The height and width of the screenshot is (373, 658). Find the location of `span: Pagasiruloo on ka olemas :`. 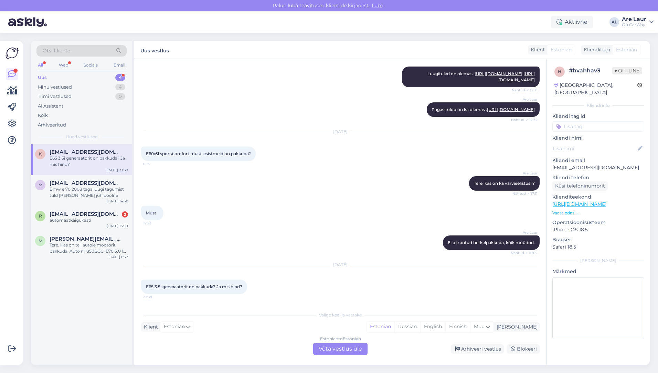

span: Pagasiruloo on ka olemas : is located at coordinates (483, 109).